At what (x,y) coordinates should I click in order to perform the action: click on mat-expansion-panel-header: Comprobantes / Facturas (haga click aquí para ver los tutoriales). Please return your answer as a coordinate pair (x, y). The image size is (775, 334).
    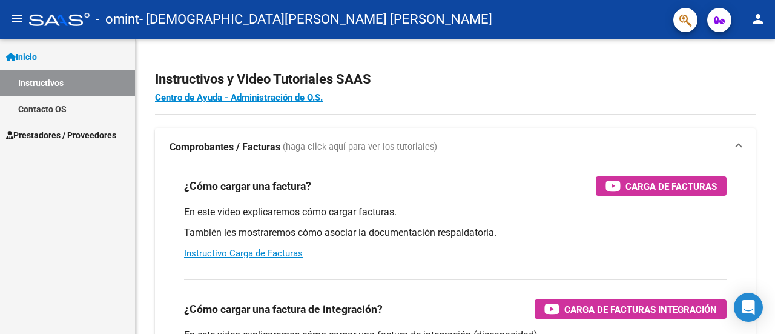
    Looking at the image, I should click on (455, 147).